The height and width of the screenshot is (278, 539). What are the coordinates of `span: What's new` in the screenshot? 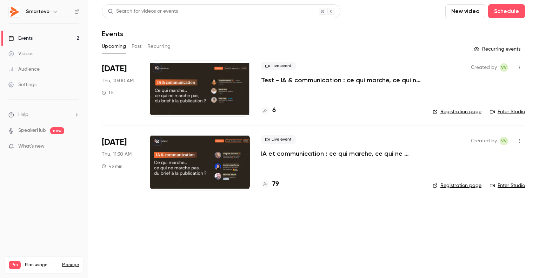 It's located at (31, 146).